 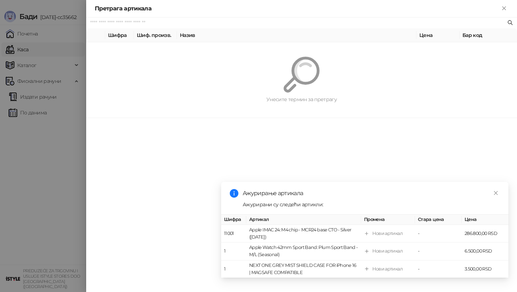 What do you see at coordinates (496, 193) in the screenshot?
I see `span: close` at bounding box center [496, 193].